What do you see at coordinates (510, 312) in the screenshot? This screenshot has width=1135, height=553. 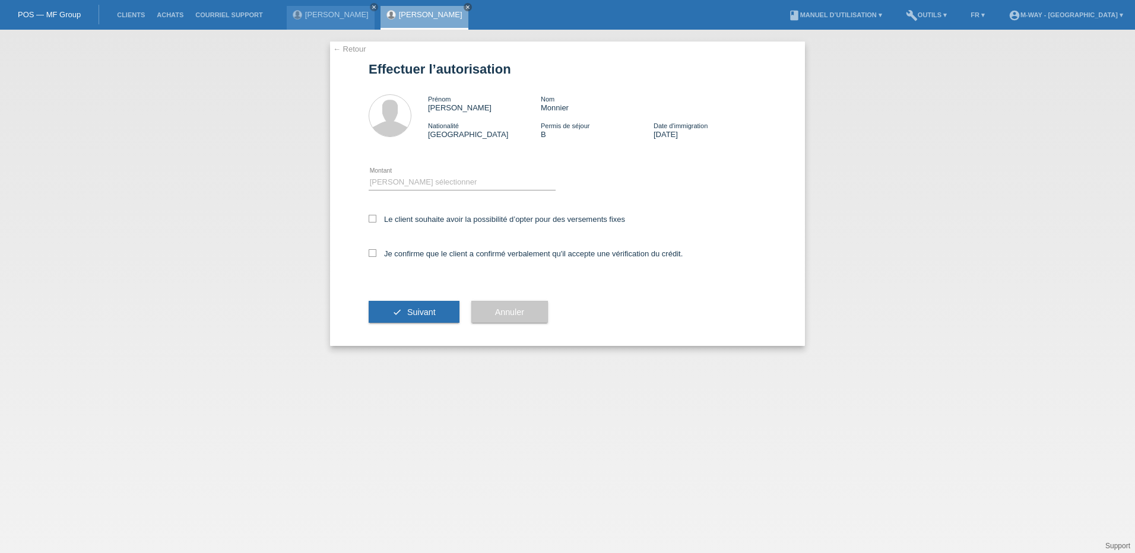 I see `span: Annuler` at bounding box center [510, 312].